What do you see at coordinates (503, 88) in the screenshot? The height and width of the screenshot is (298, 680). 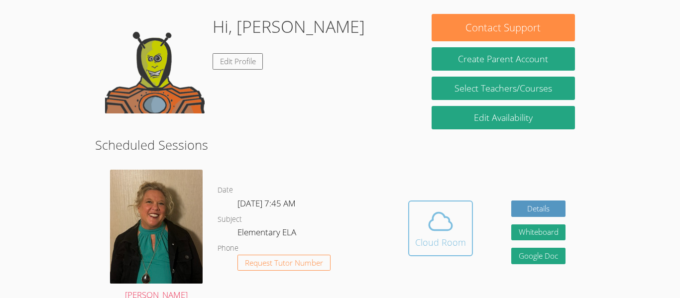 I see `a: Select Teachers/Courses` at bounding box center [503, 88].